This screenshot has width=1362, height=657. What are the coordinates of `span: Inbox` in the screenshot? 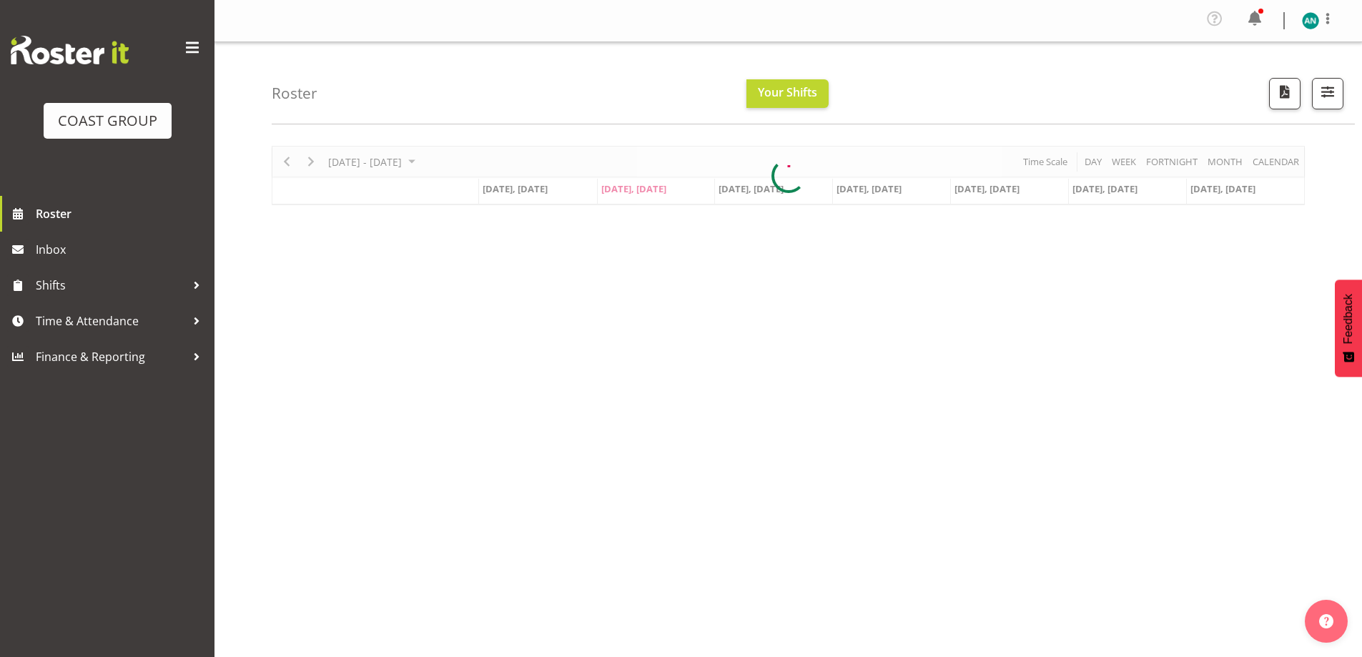 It's located at (122, 249).